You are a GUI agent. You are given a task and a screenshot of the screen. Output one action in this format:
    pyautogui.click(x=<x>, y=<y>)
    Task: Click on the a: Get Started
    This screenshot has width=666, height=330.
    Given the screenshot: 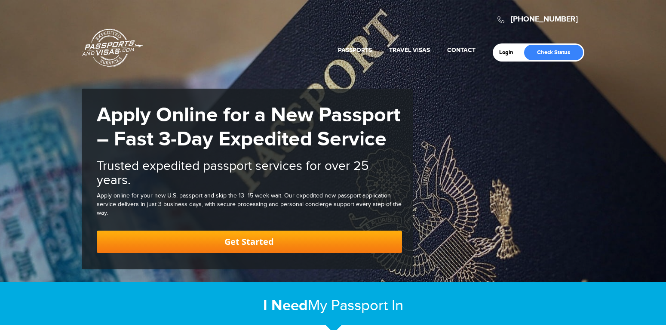 What is the action you would take?
    pyautogui.click(x=249, y=242)
    